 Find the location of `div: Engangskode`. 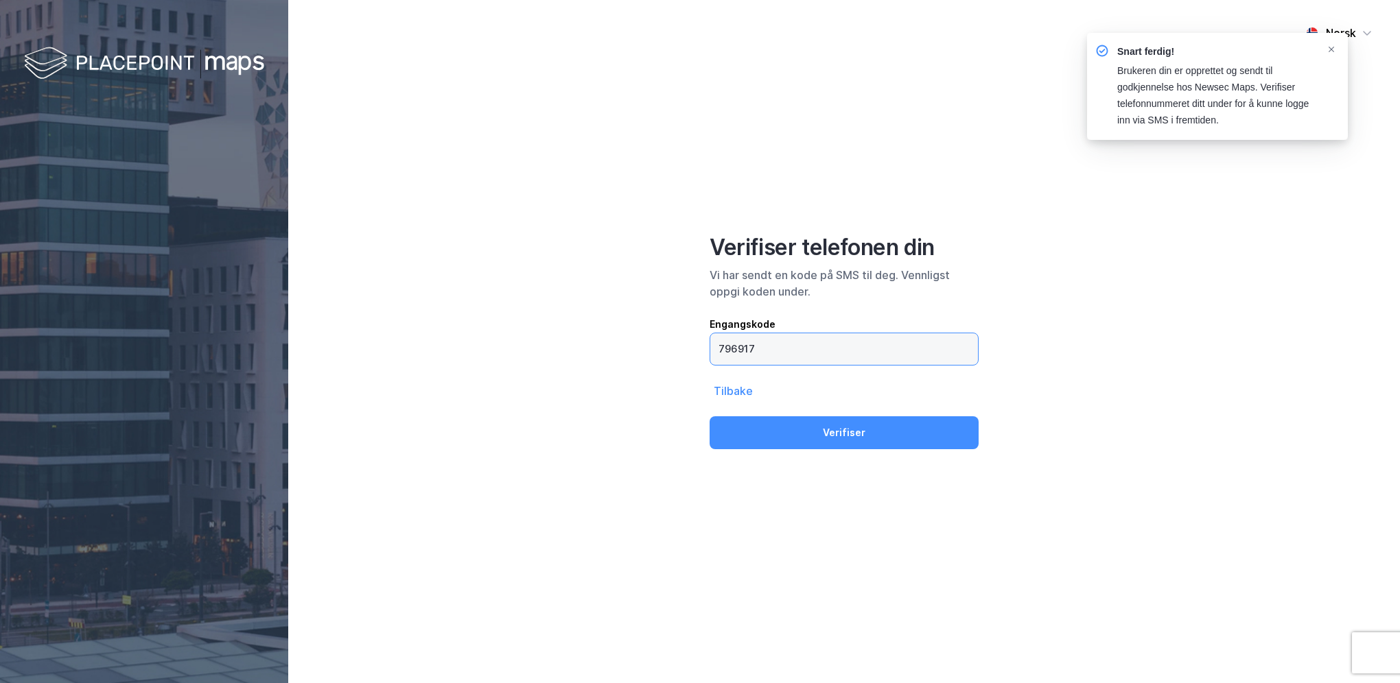

div: Engangskode is located at coordinates (844, 325).